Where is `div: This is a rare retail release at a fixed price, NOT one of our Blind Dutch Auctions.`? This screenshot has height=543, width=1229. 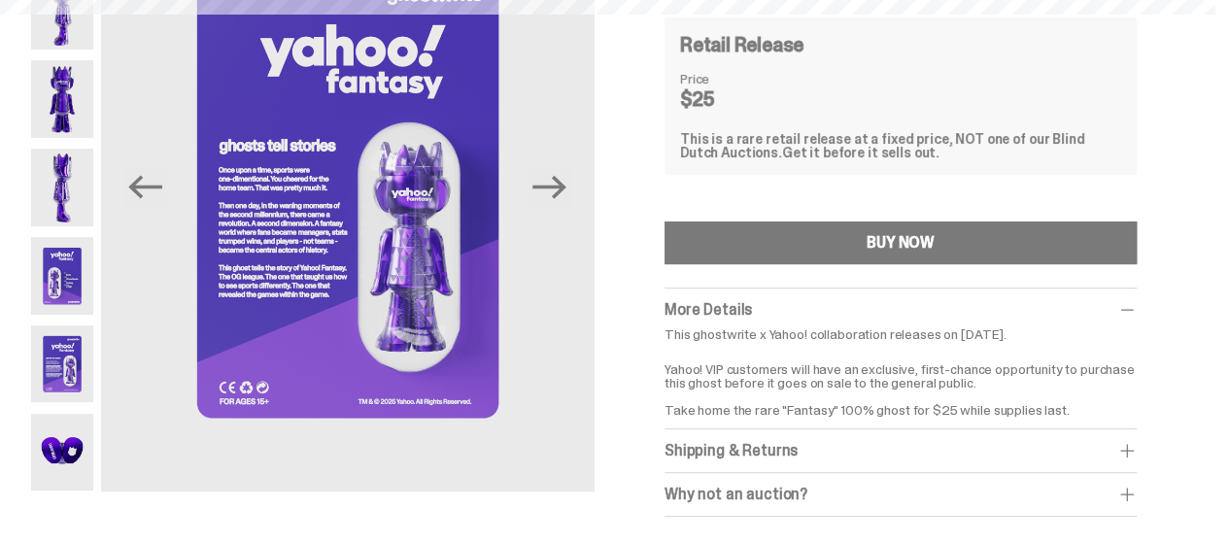 div: This is a rare retail release at a fixed price, NOT one of our Blind Dutch Auctions. is located at coordinates (901, 146).